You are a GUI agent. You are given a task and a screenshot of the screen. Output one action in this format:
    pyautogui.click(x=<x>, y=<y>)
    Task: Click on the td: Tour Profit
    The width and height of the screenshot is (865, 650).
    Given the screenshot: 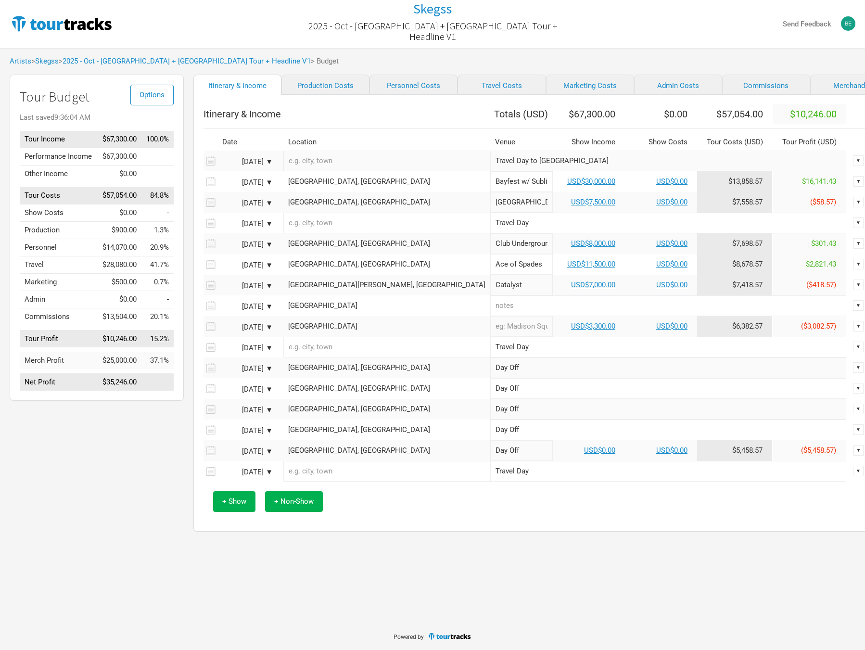 What is the action you would take?
    pyautogui.click(x=58, y=339)
    